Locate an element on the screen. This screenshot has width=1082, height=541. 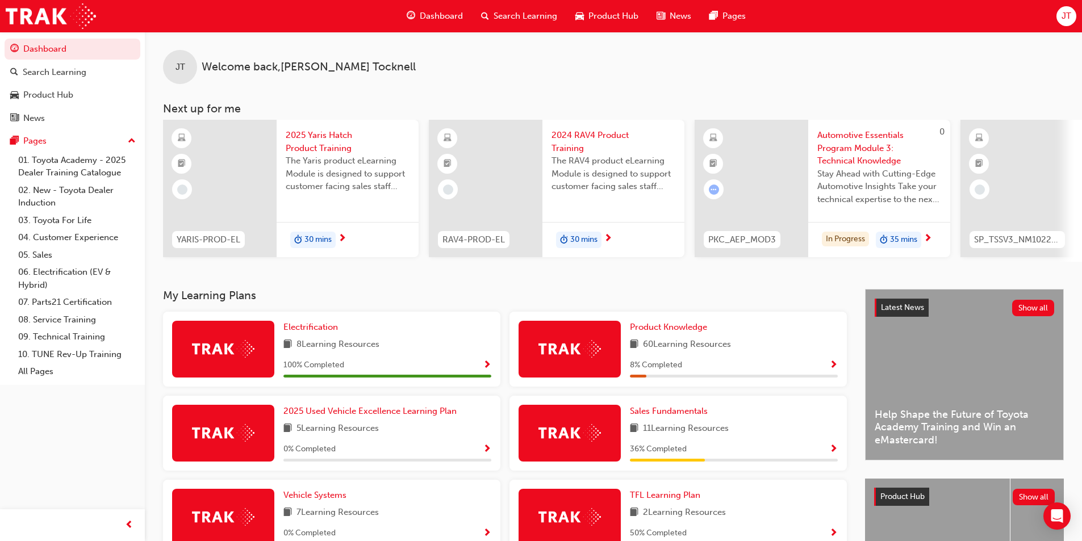
span: The RAV4 product eLearning Module is designed to support customer facing sales staff with introdu... is located at coordinates (613, 174).